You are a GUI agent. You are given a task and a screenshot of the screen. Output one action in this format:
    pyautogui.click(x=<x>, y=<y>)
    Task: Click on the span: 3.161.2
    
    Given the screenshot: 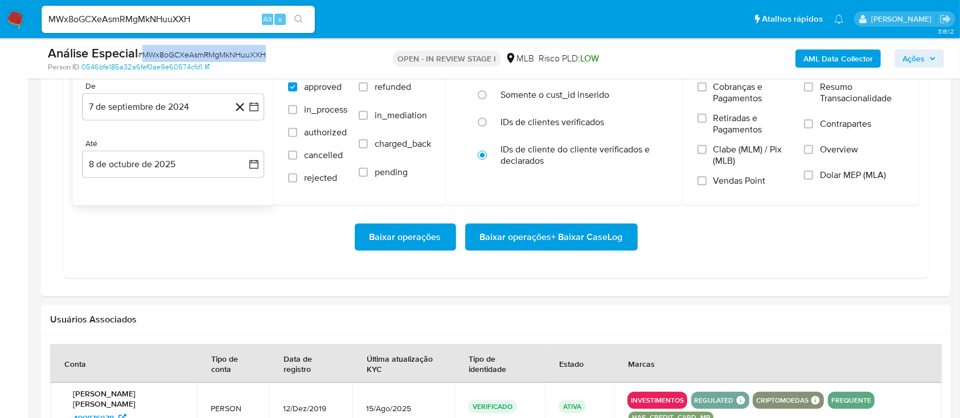 What is the action you would take?
    pyautogui.click(x=946, y=31)
    